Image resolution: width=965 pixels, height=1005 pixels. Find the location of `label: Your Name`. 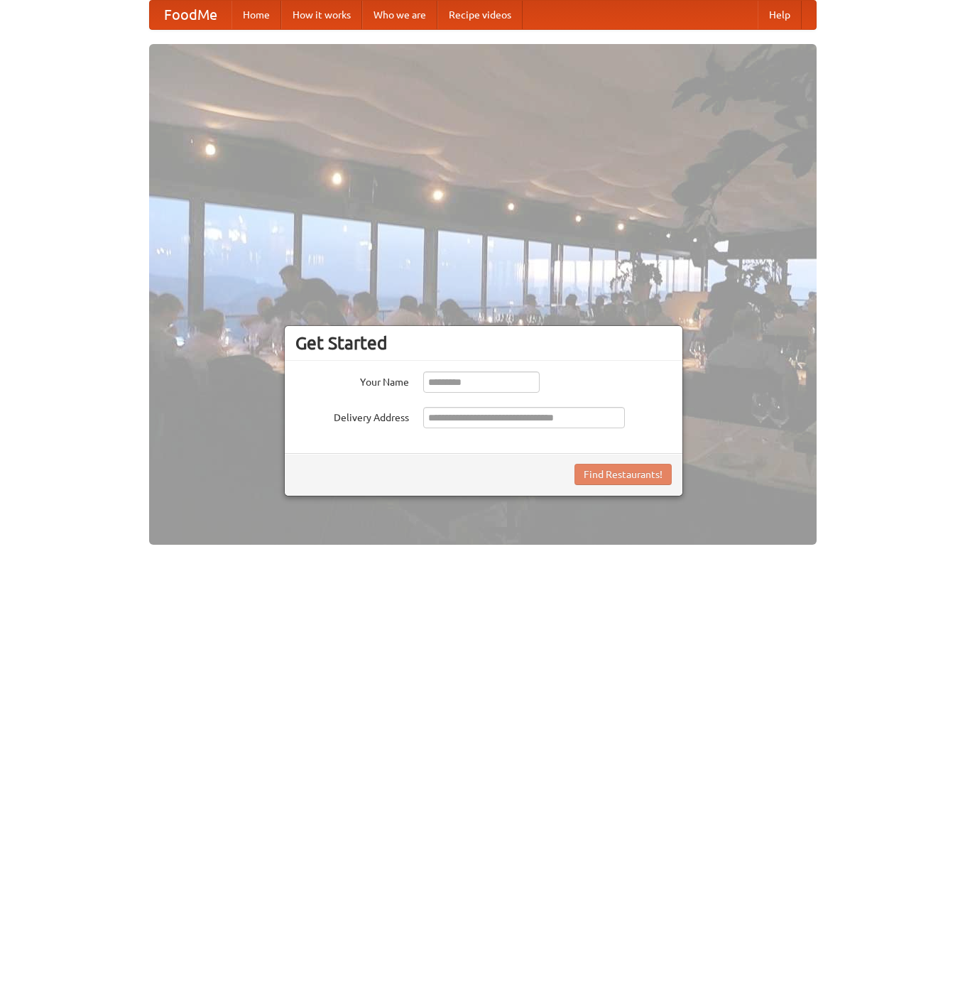

label: Your Name is located at coordinates (352, 380).